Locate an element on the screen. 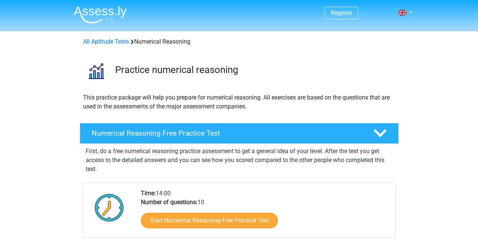  a: All Aptitude Tests is located at coordinates (106, 41).